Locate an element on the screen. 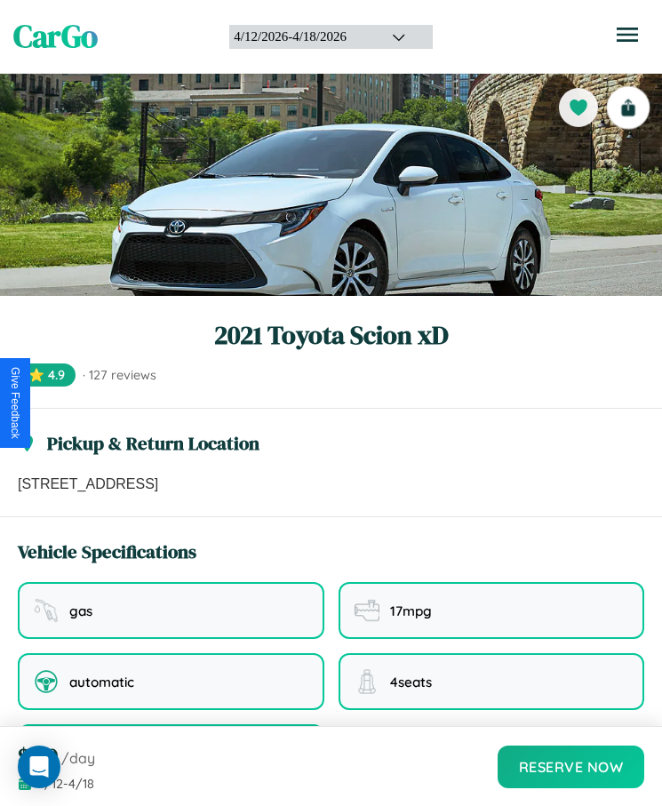 Image resolution: width=662 pixels, height=806 pixels. h1: 2021 Toyota Scion xD is located at coordinates (330, 335).